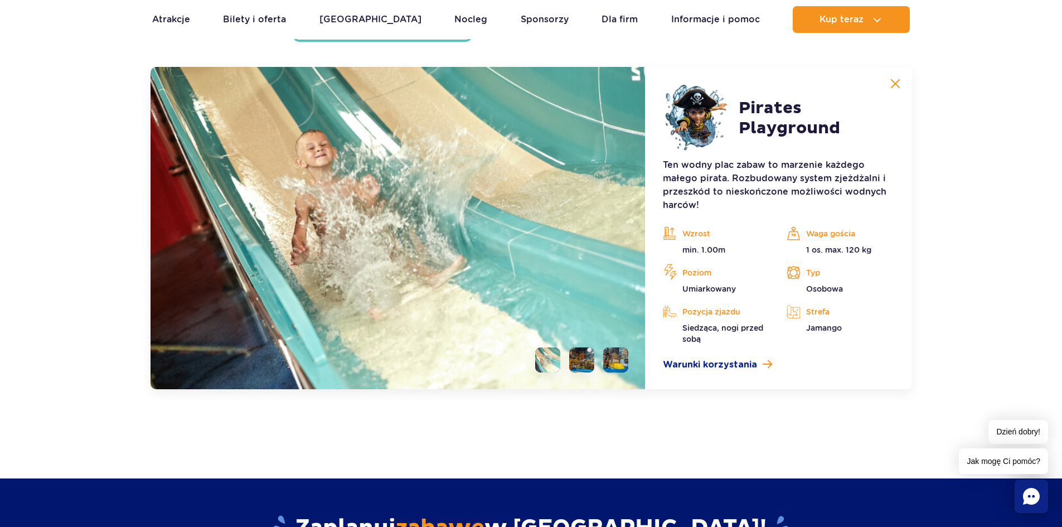 This screenshot has width=1062, height=527. Describe the element at coordinates (716, 312) in the screenshot. I see `p: Pozycja zjazdu` at that location.